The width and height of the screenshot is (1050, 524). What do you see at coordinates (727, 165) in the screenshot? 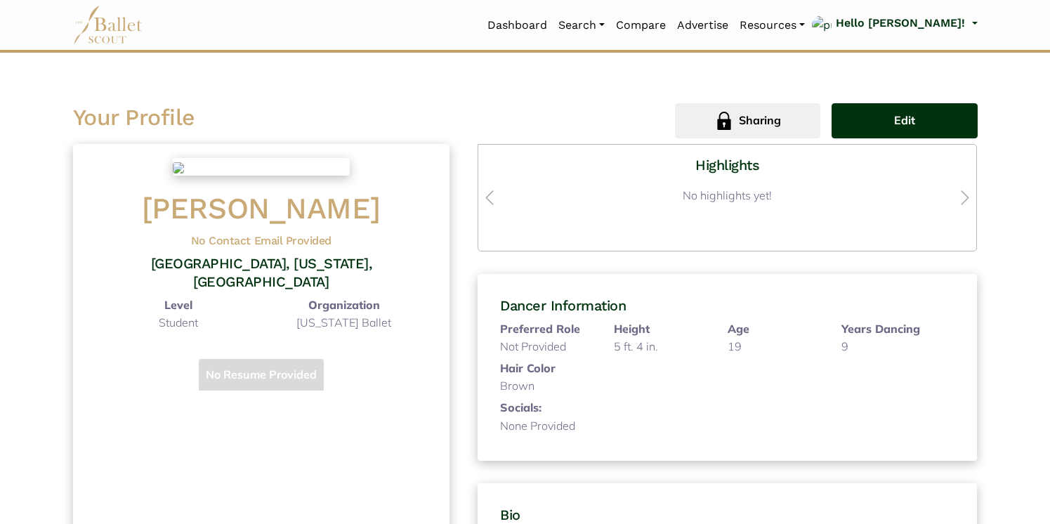
I see `h4: Highlights` at bounding box center [727, 165].